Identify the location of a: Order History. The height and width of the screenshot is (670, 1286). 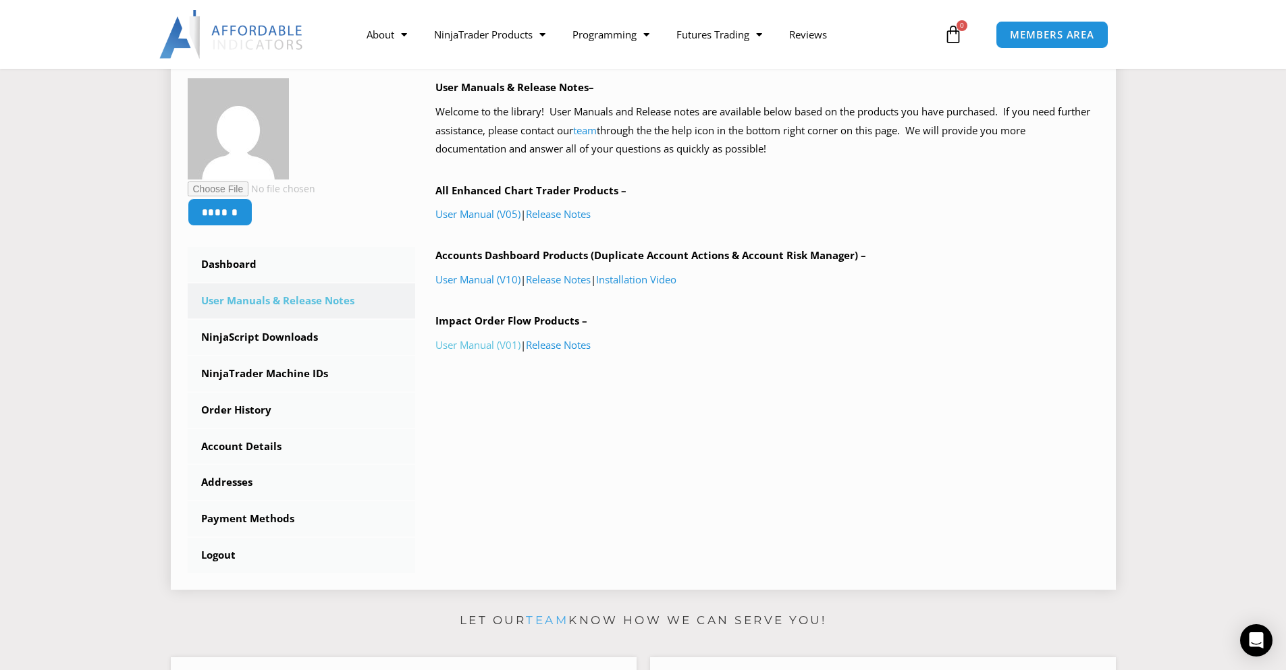
(302, 411).